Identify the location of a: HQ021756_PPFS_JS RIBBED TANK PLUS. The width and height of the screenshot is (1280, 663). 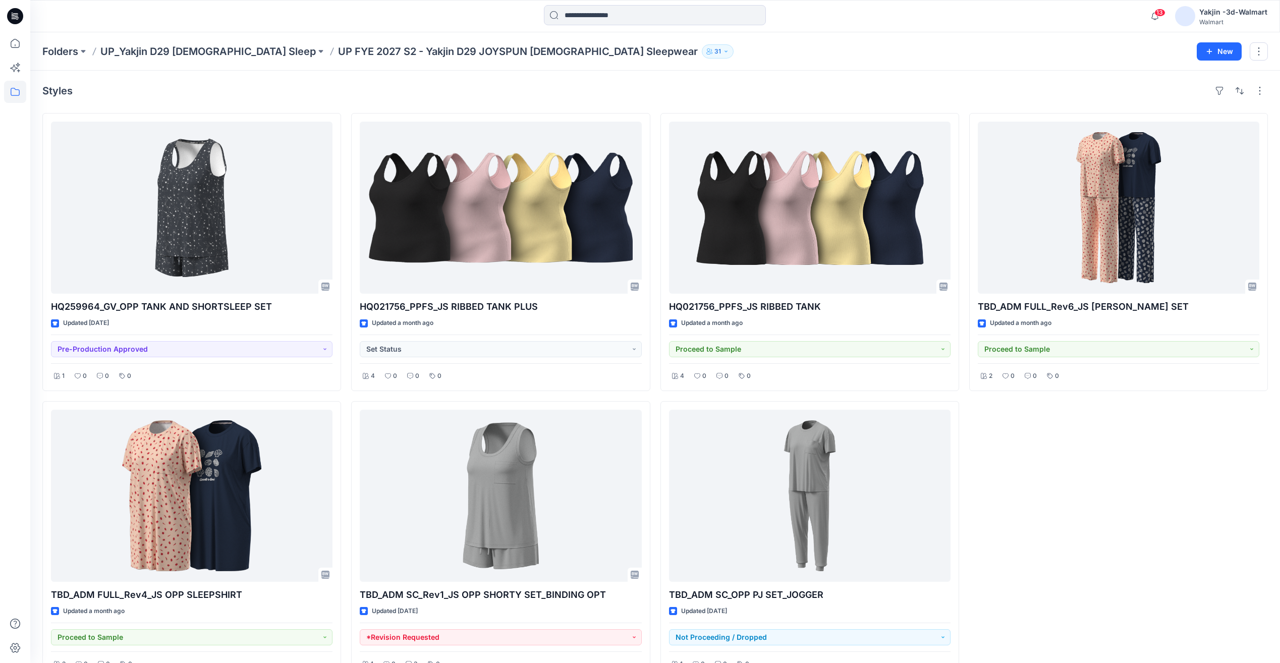
(501, 207).